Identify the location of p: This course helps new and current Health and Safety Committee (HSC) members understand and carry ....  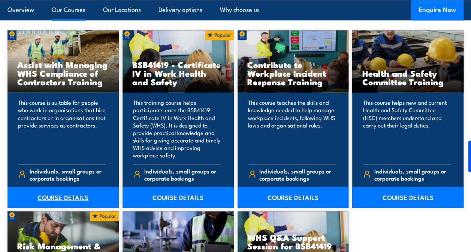
(406, 129).